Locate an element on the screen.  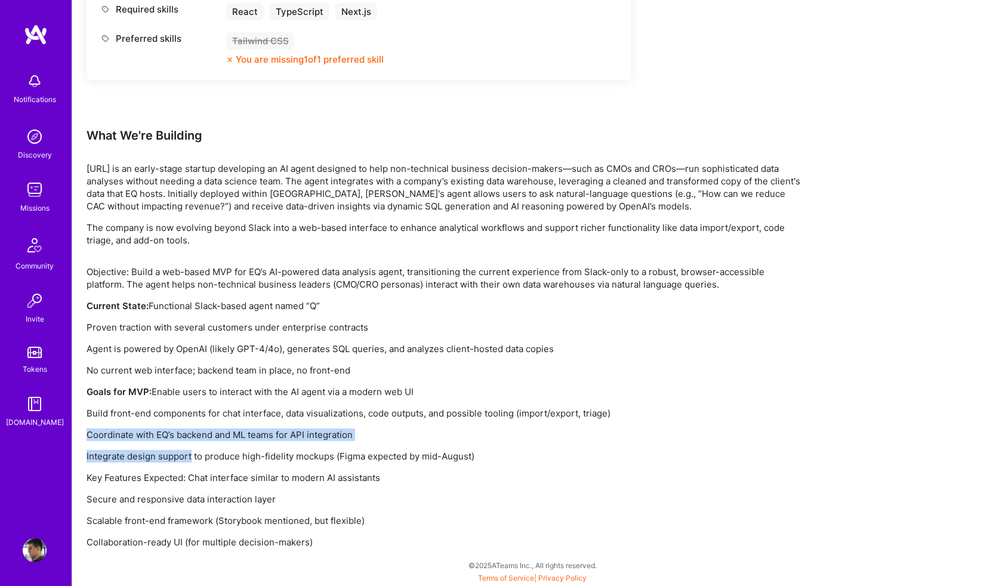
div: Missions is located at coordinates (35, 208).